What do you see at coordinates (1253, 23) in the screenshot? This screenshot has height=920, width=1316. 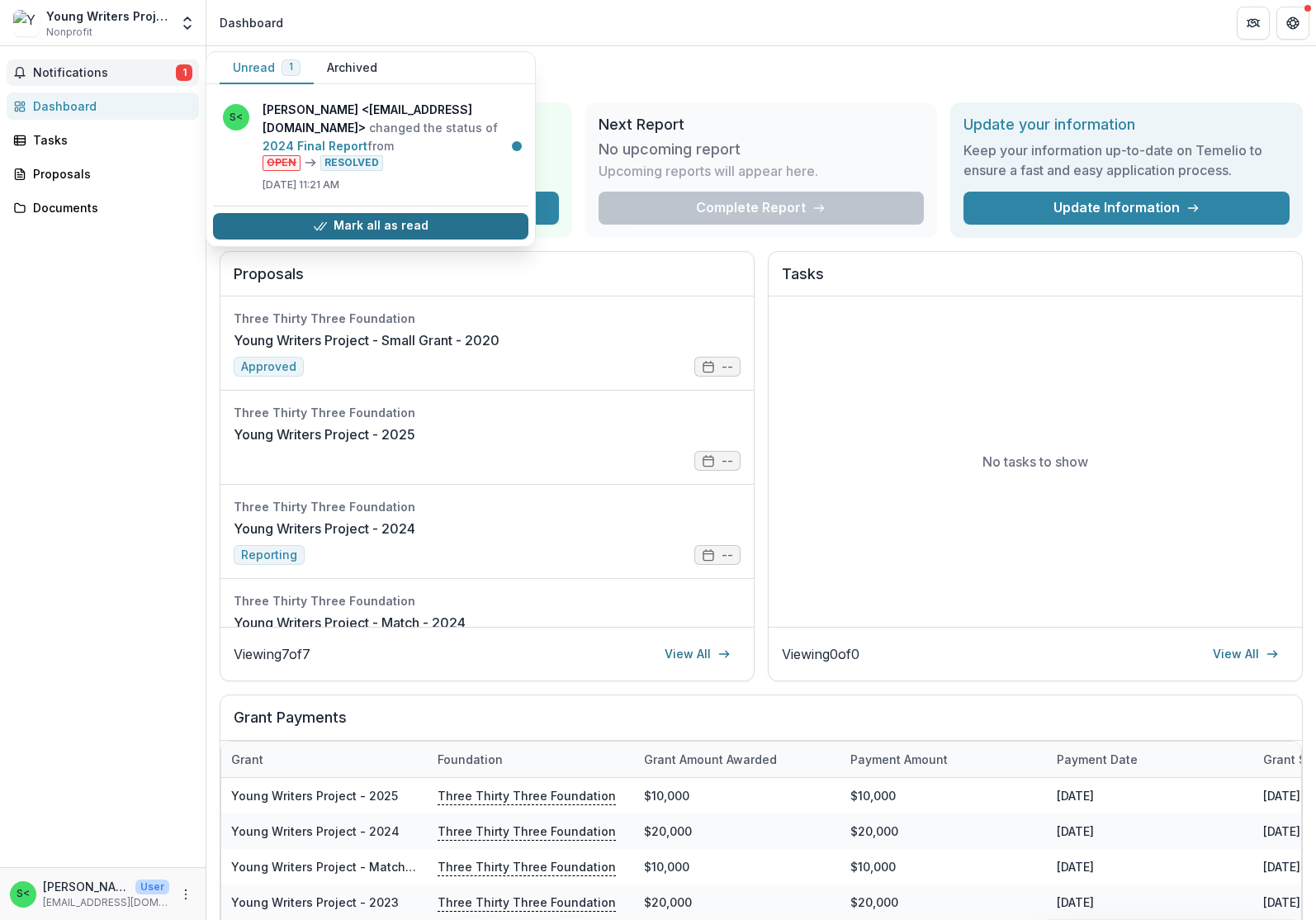 I see `button: Partners` at bounding box center [1253, 23].